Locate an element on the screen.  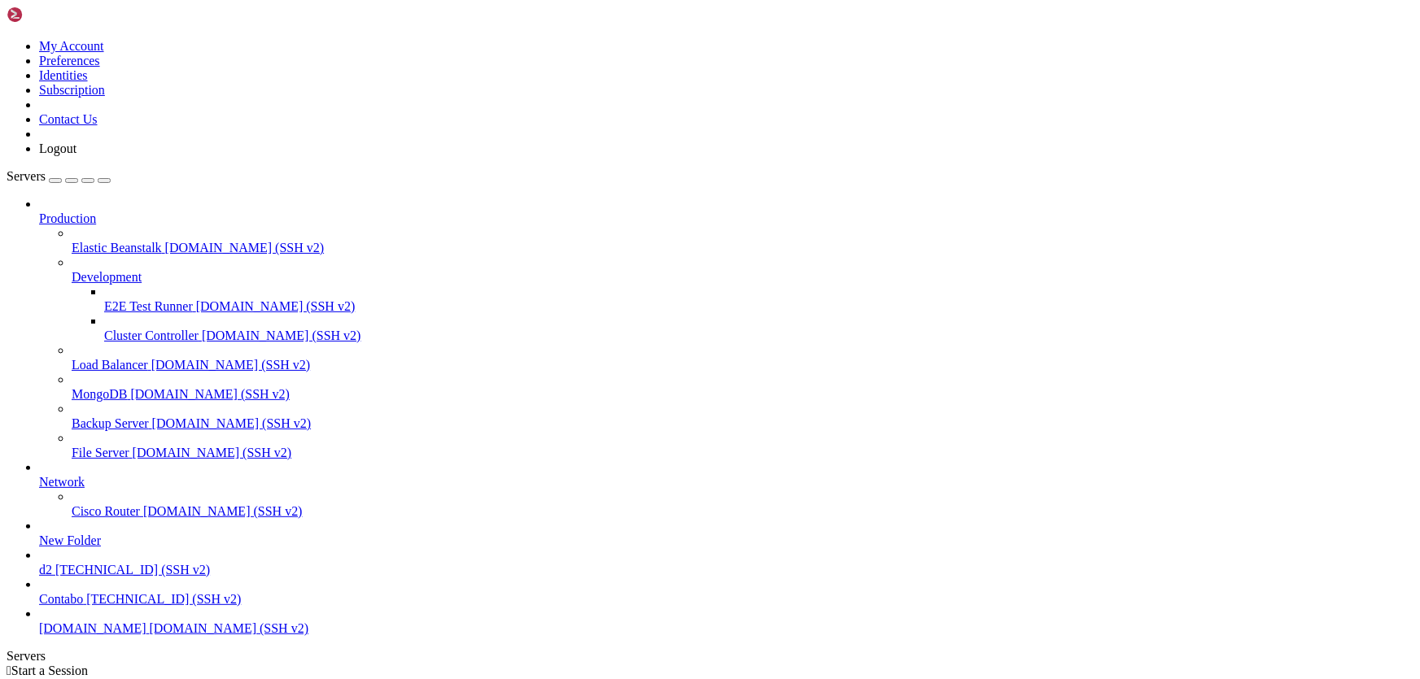
a: Logout is located at coordinates (58, 148).